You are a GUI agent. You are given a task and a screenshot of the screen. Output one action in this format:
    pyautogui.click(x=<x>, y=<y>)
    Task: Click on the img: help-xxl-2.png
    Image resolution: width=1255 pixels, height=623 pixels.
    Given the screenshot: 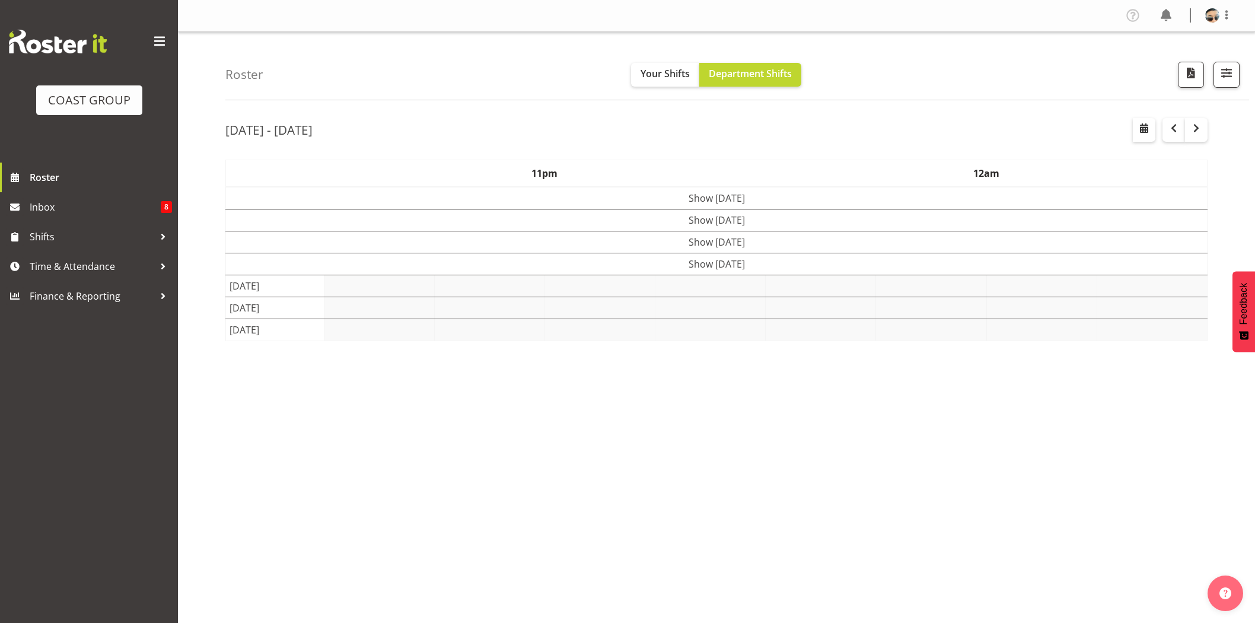 What is the action you would take?
    pyautogui.click(x=1226, y=593)
    